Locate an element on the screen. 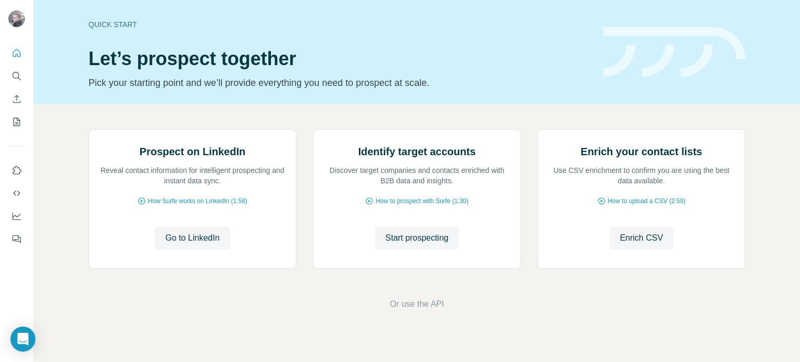 The image size is (800, 362). span: Go to LinkedIn is located at coordinates (192, 238).